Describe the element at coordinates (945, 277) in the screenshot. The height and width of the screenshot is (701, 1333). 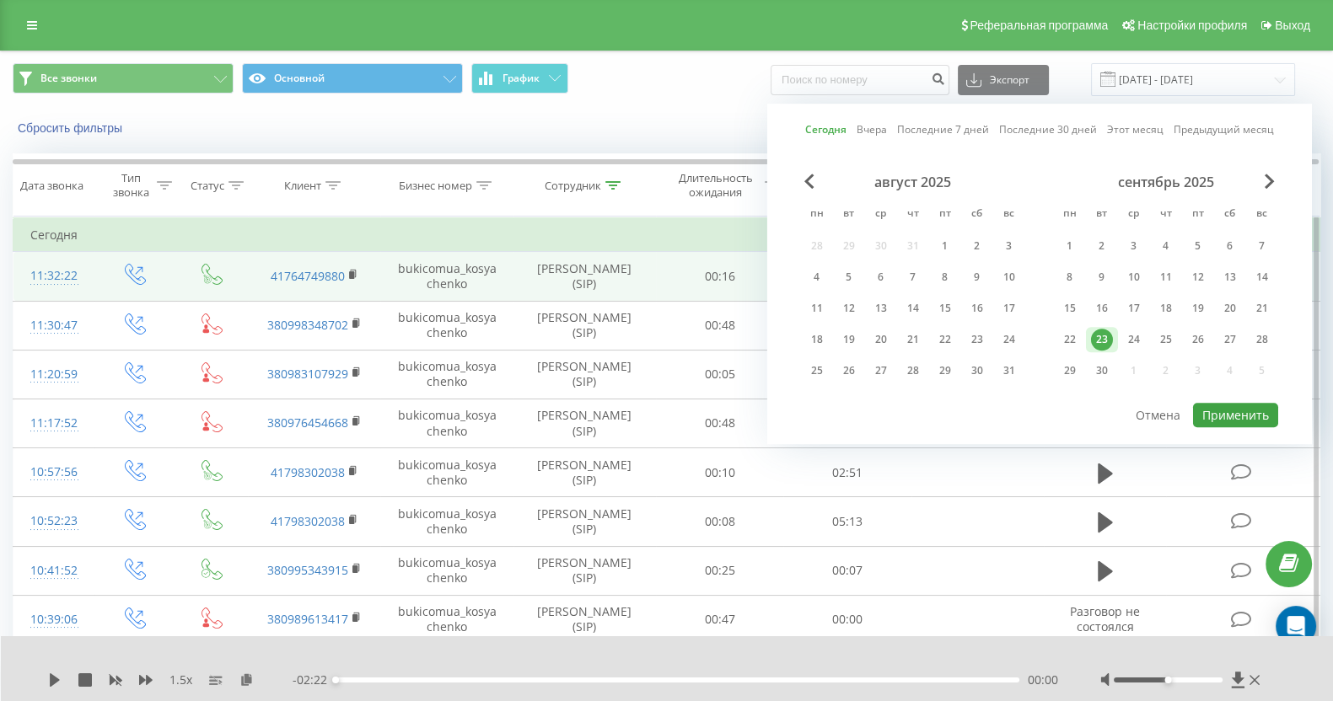
I see `div: пт 8 авг. 2025 г.` at that location.